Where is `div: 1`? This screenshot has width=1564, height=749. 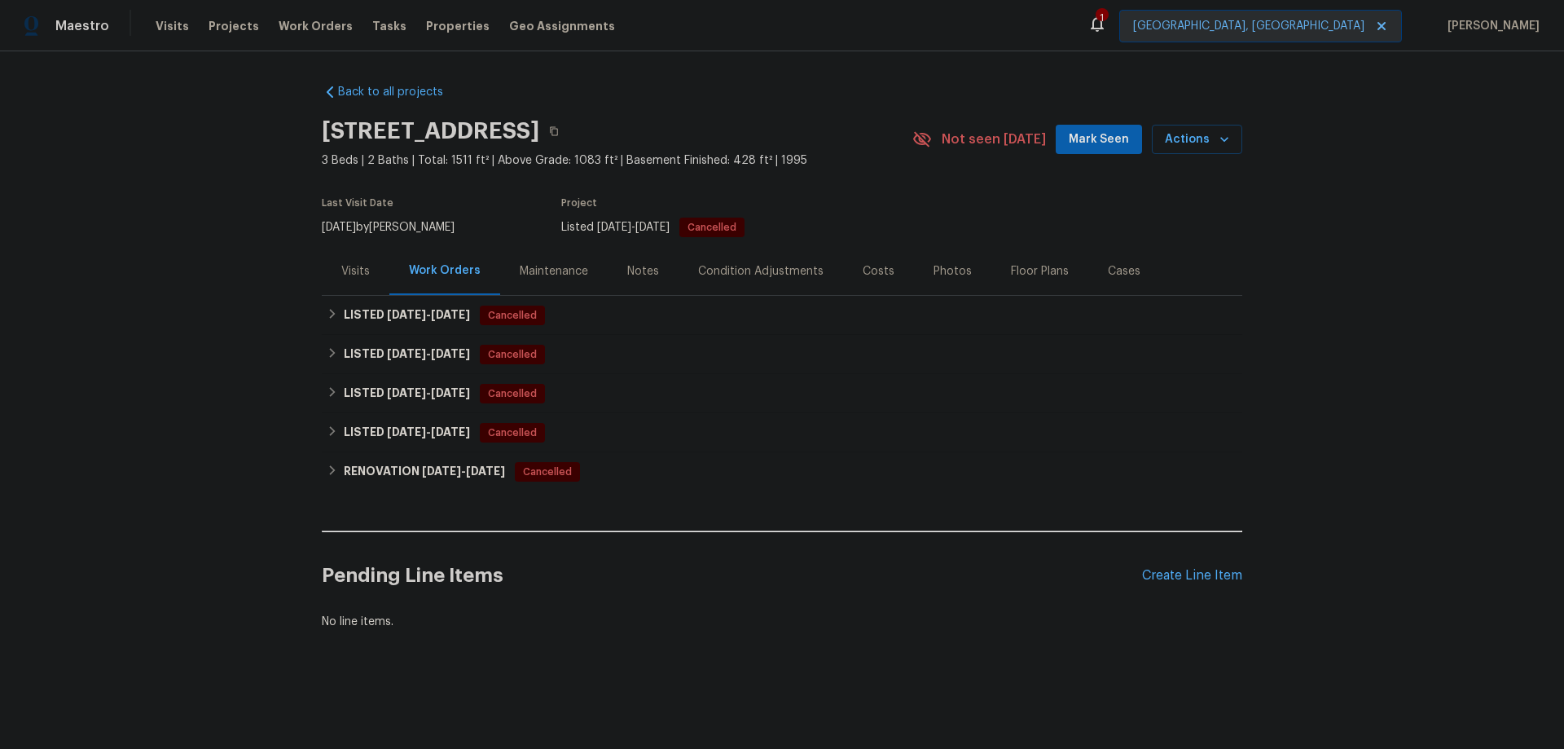 div: 1 is located at coordinates (1101, 18).